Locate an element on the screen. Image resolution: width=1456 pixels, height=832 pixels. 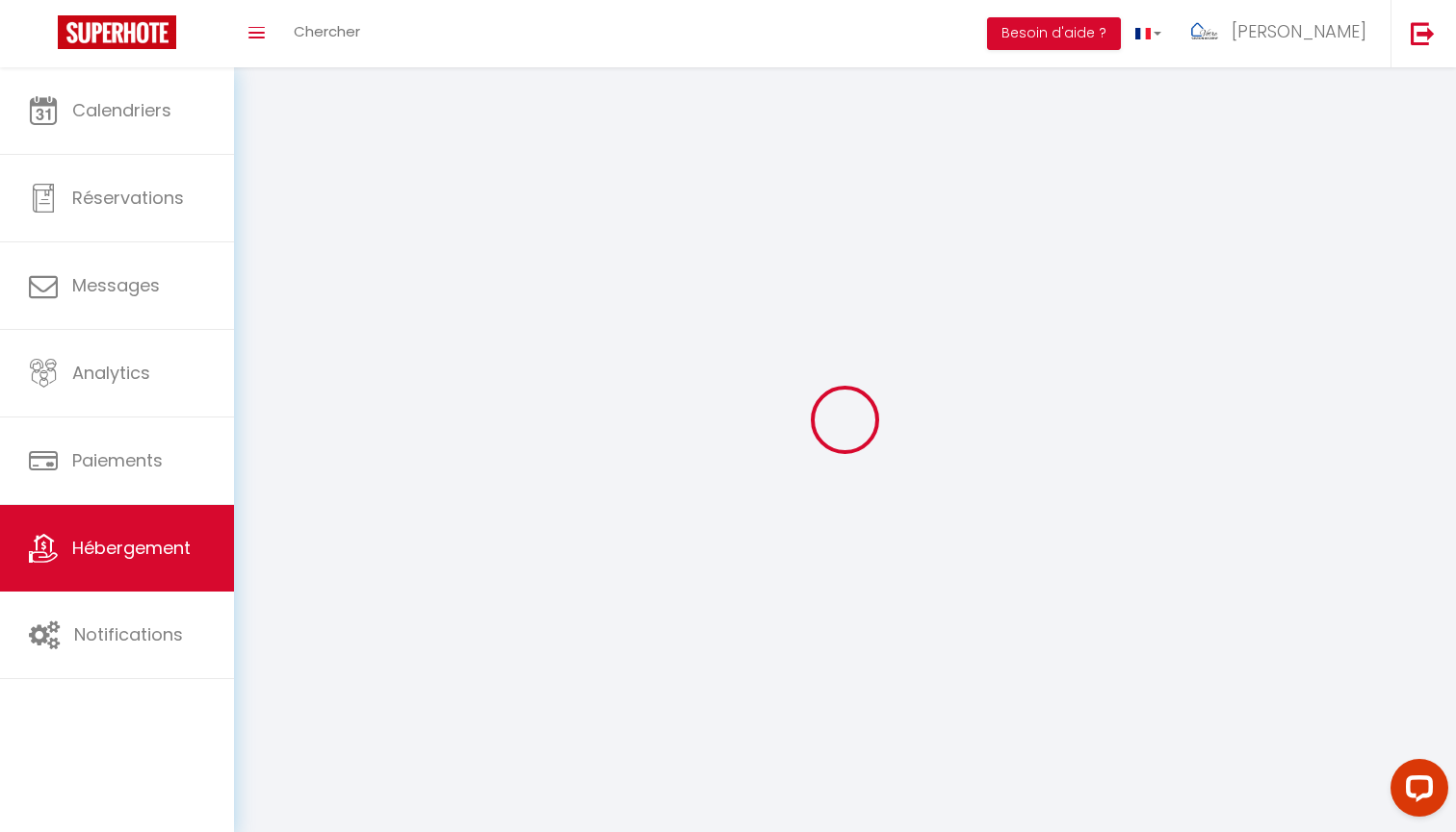
img: logout is located at coordinates (1423, 32).